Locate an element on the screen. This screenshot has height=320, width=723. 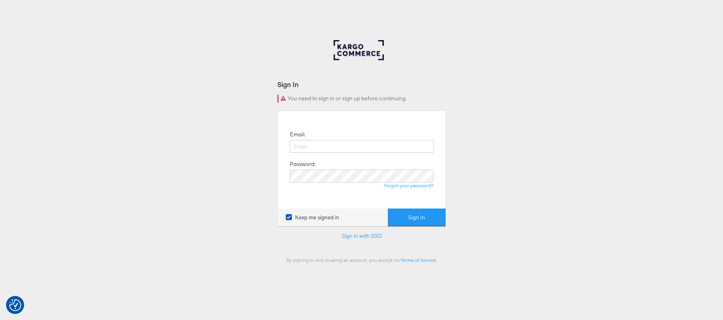
div: By signing in and creating an account, you accept our . is located at coordinates (361, 260).